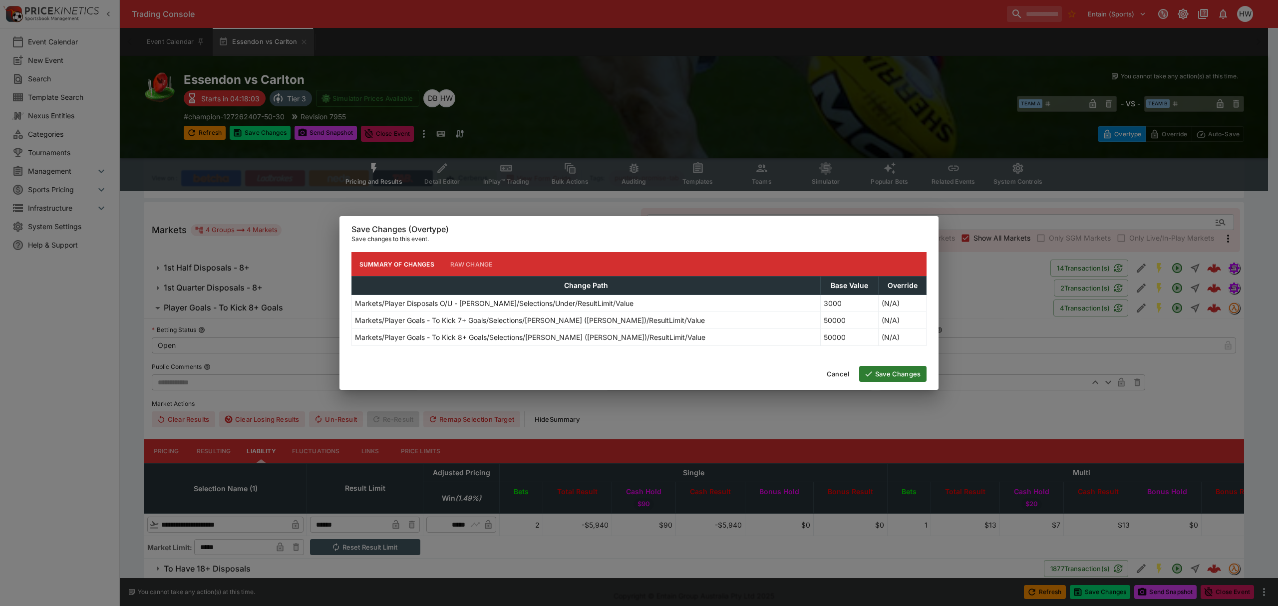 The height and width of the screenshot is (606, 1278). I want to click on button: Raw Change, so click(471, 264).